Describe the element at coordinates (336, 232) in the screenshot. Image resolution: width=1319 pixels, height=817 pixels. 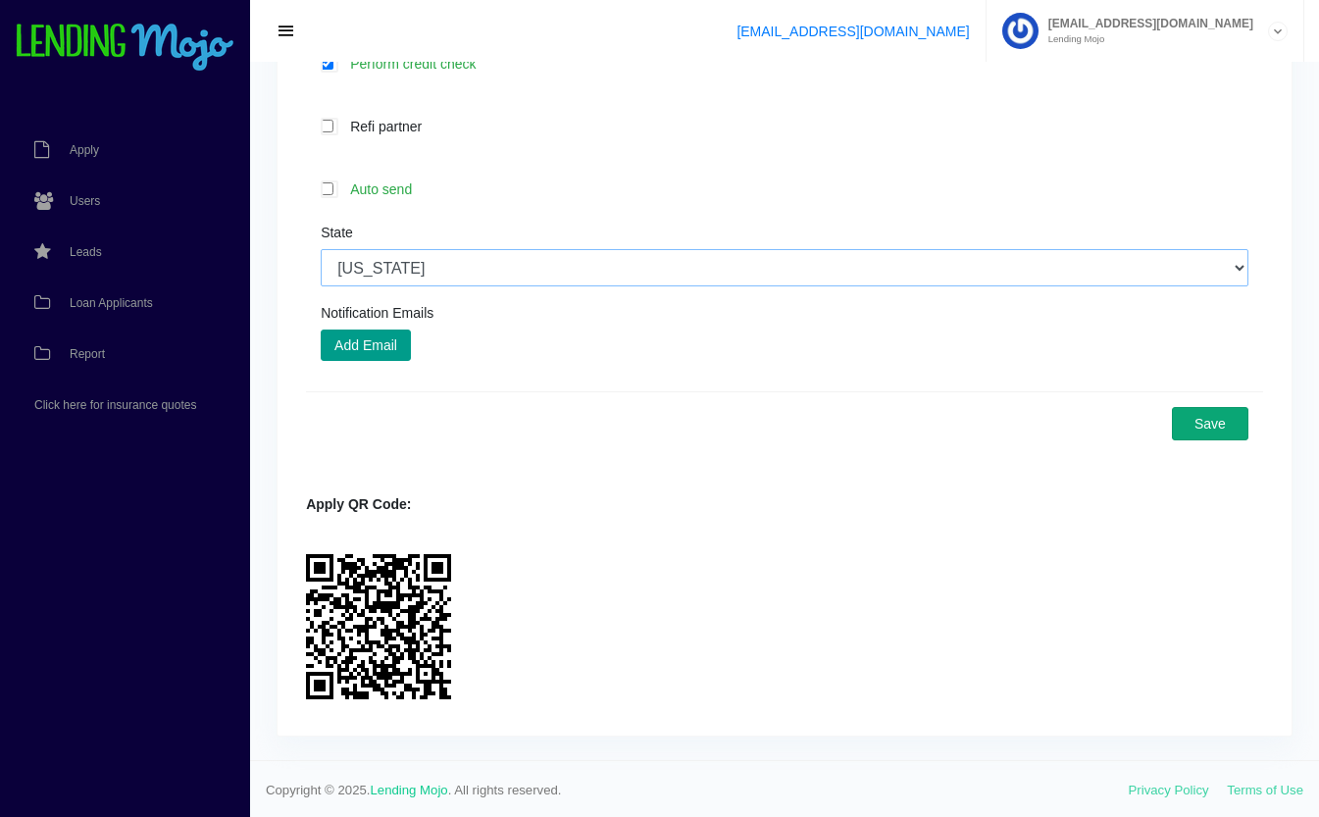
I see `label: State` at that location.